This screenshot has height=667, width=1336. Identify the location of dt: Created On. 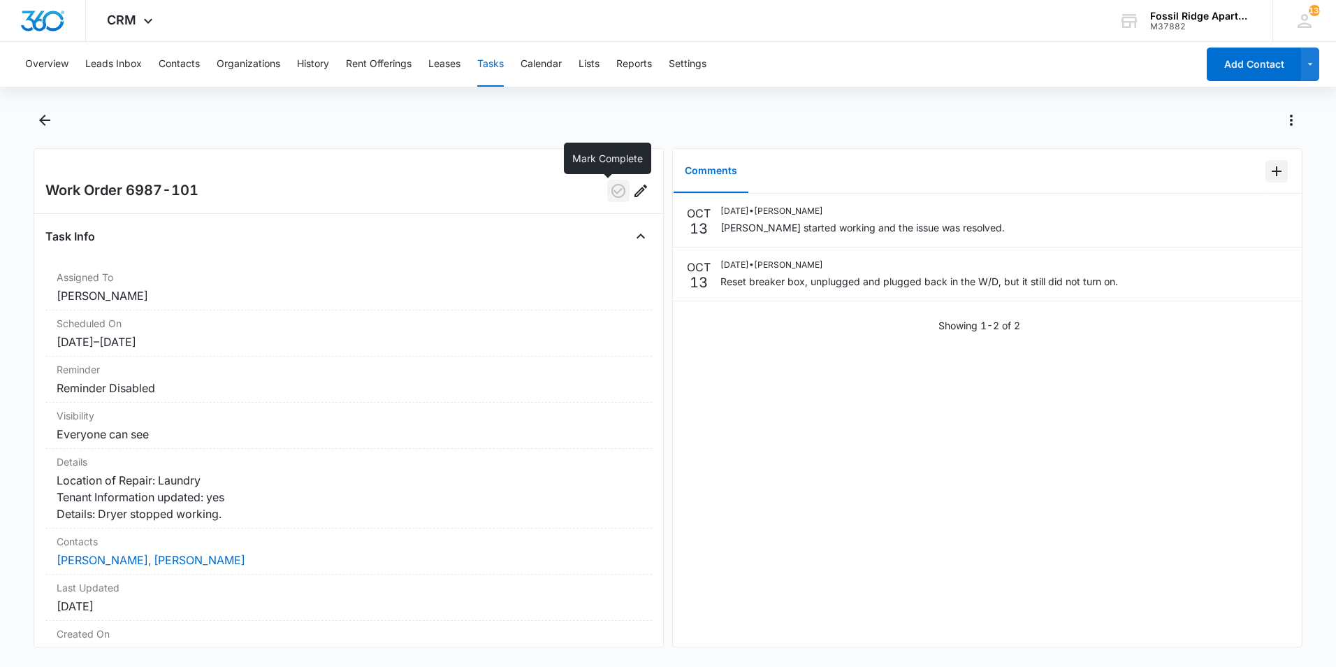
(349, 633).